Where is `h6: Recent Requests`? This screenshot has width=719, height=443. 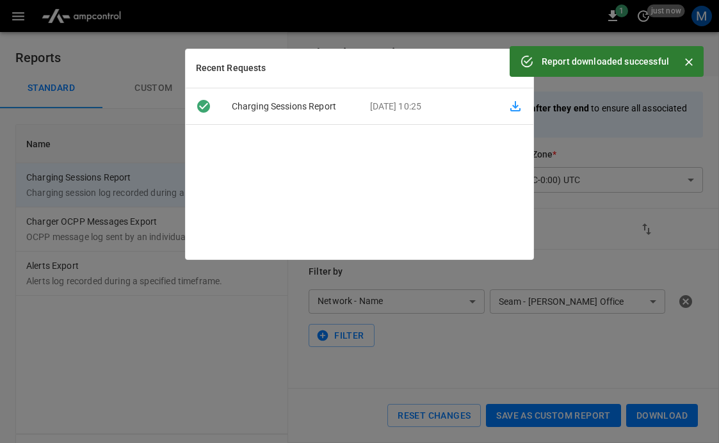 h6: Recent Requests is located at coordinates (231, 69).